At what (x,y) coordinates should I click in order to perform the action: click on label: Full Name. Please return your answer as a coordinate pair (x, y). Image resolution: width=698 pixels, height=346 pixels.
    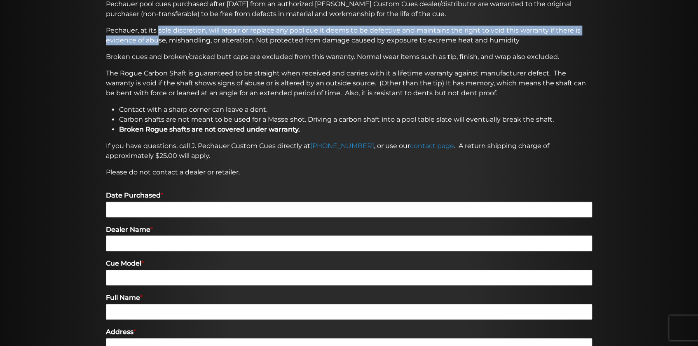
    Looking at the image, I should click on (349, 298).